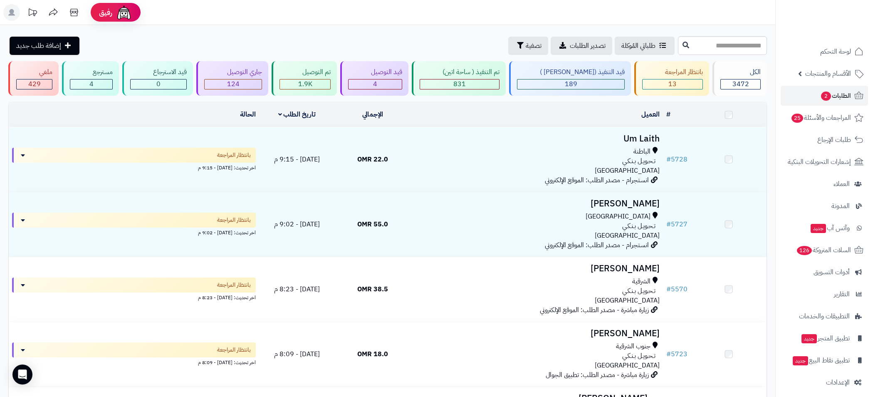 The width and height of the screenshot is (873, 397). What do you see at coordinates (233, 72) in the screenshot?
I see `div: جاري التوصيل` at bounding box center [233, 72].